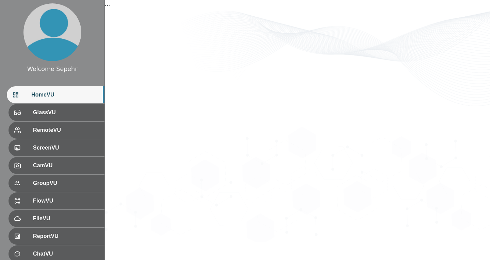 Image resolution: width=490 pixels, height=260 pixels. Describe the element at coordinates (52, 32) in the screenshot. I see `img: profile.png` at that location.